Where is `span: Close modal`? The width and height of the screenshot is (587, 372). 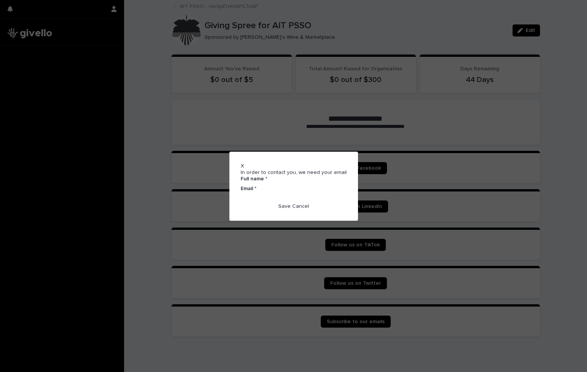 span: Close modal is located at coordinates (242, 166).